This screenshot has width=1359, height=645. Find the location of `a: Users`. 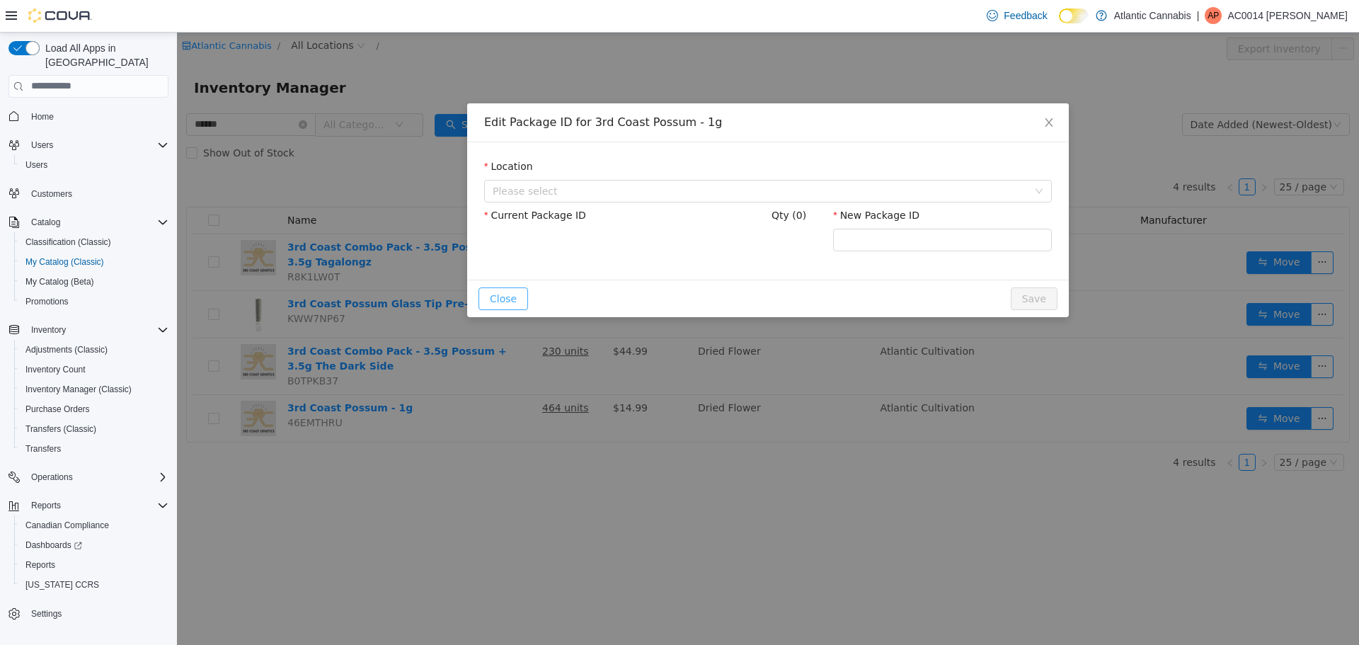

a: Users is located at coordinates (36, 165).